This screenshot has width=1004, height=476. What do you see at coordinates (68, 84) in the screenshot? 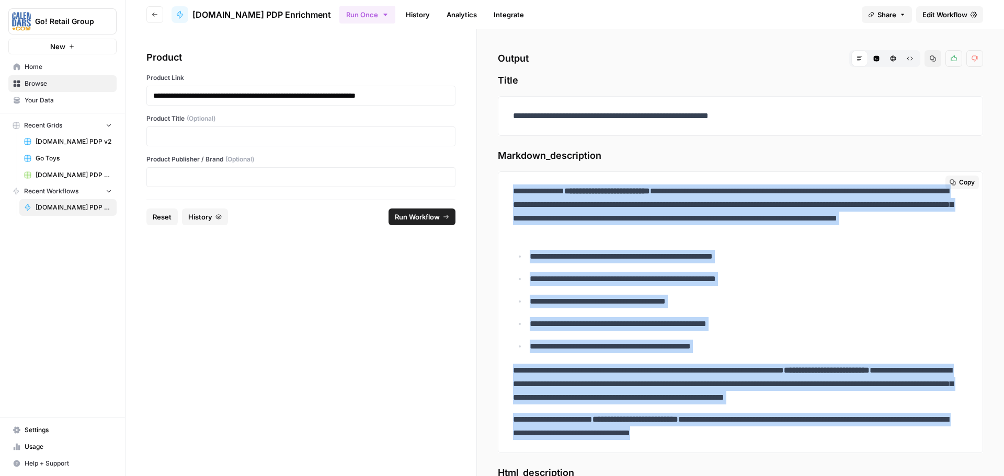
I see `span: Browse` at bounding box center [68, 84].